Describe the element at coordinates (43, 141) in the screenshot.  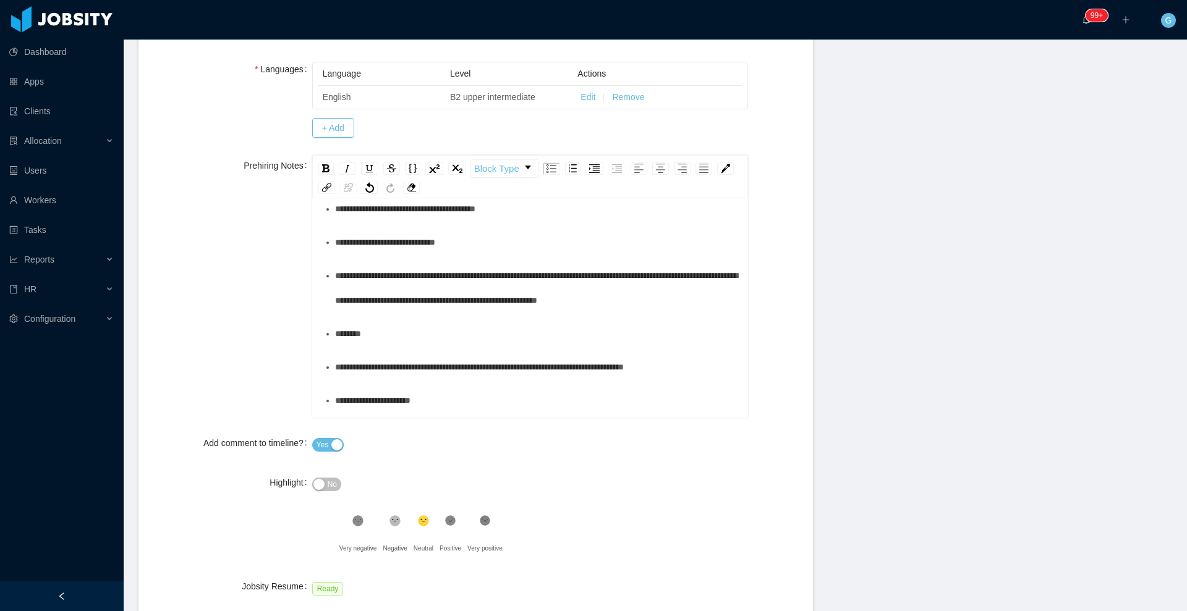
I see `span: Allocation` at that location.